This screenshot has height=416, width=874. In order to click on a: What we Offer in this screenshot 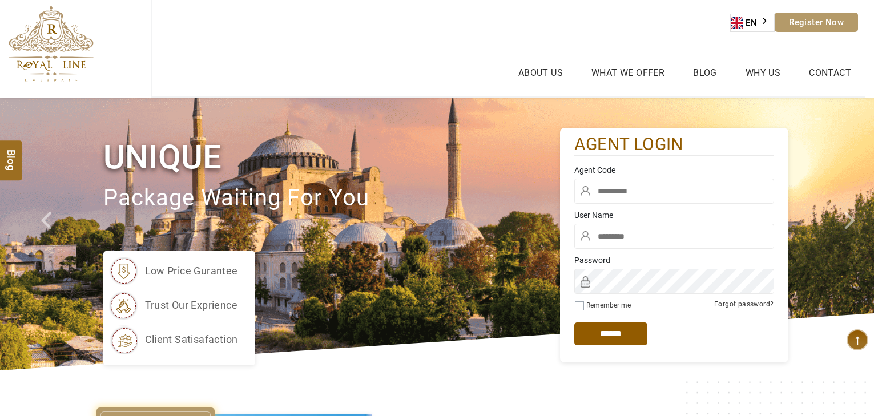, I will do `click(628, 72)`.